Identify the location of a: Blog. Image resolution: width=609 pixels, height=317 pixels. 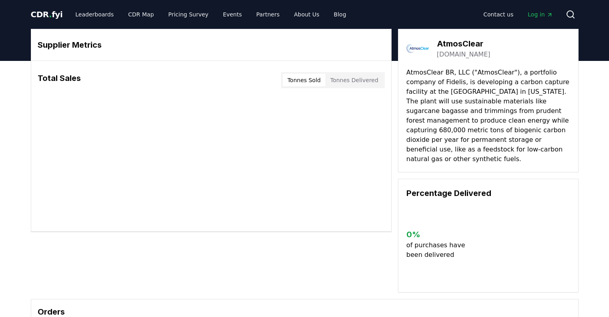
(340, 14).